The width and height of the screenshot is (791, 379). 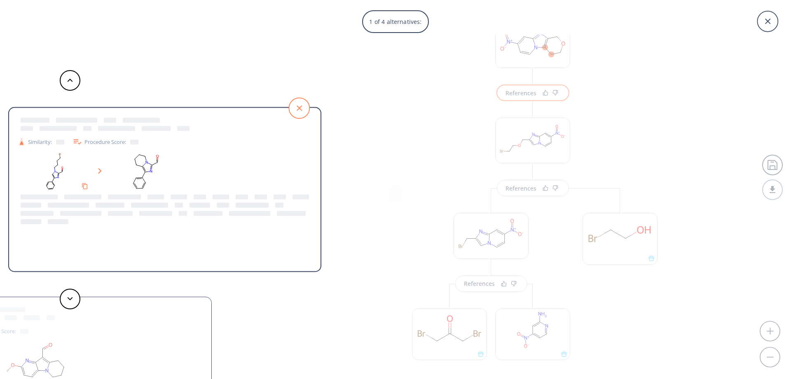 I want to click on p: 1 of 4 alternatives:, so click(x=395, y=21).